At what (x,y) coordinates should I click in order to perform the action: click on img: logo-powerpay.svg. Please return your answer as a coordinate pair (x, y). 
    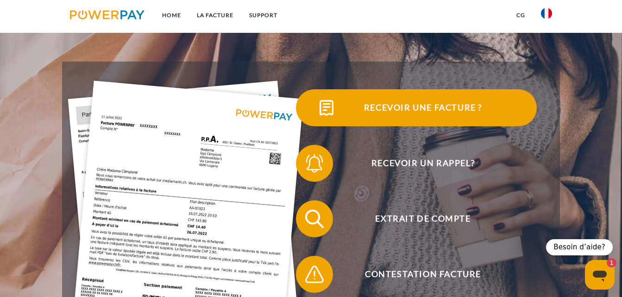
    Looking at the image, I should click on (107, 15).